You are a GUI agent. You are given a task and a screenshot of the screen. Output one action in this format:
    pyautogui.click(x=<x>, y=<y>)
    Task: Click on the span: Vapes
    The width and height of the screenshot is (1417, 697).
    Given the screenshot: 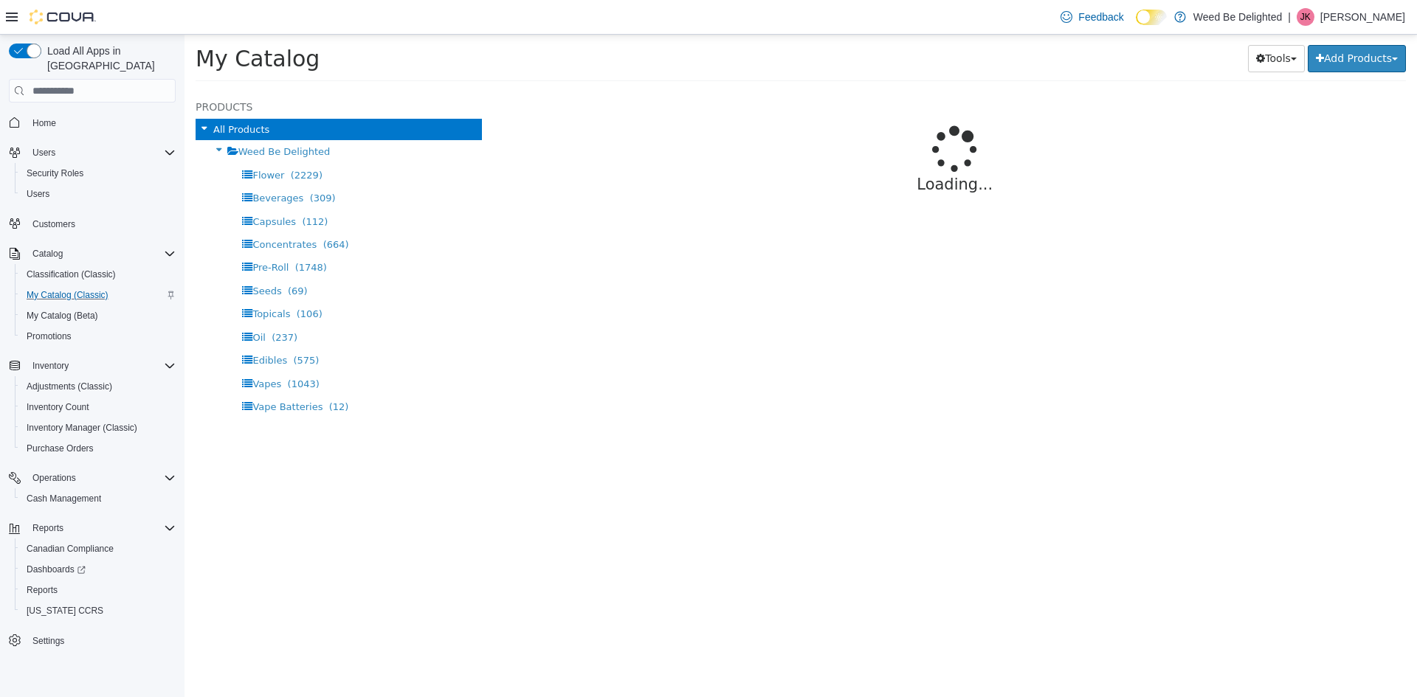 What is the action you would take?
    pyautogui.click(x=82, y=349)
    